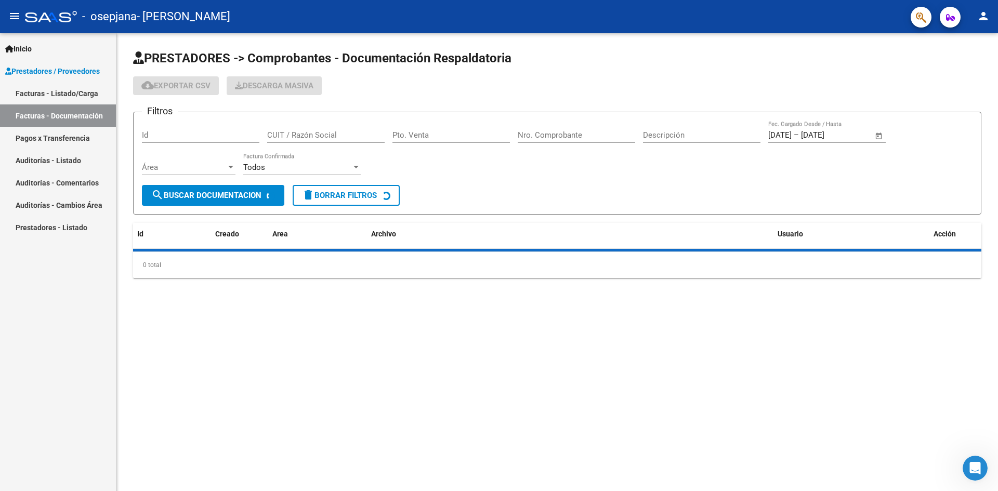 The image size is (998, 491). I want to click on datatable-header-cell: Usuario, so click(851, 234).